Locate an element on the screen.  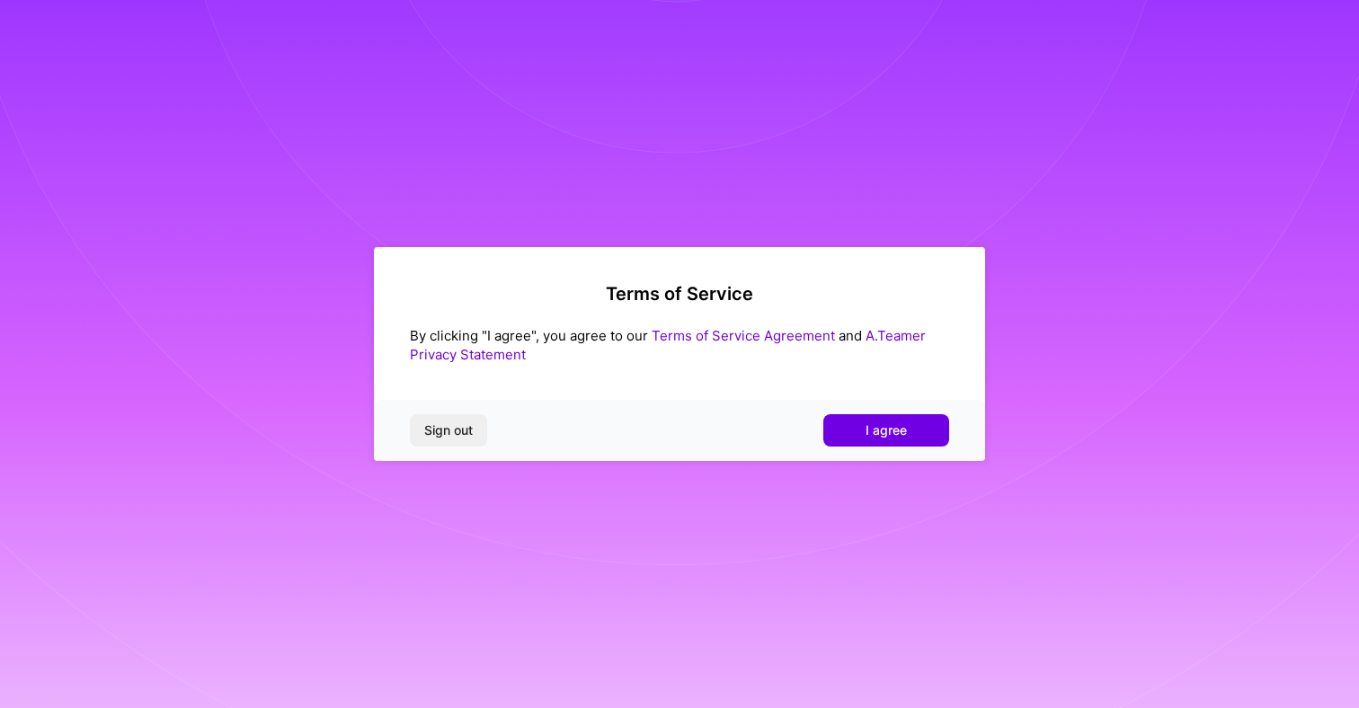
div: By clicking "I agree", you agree to our and is located at coordinates (679, 345).